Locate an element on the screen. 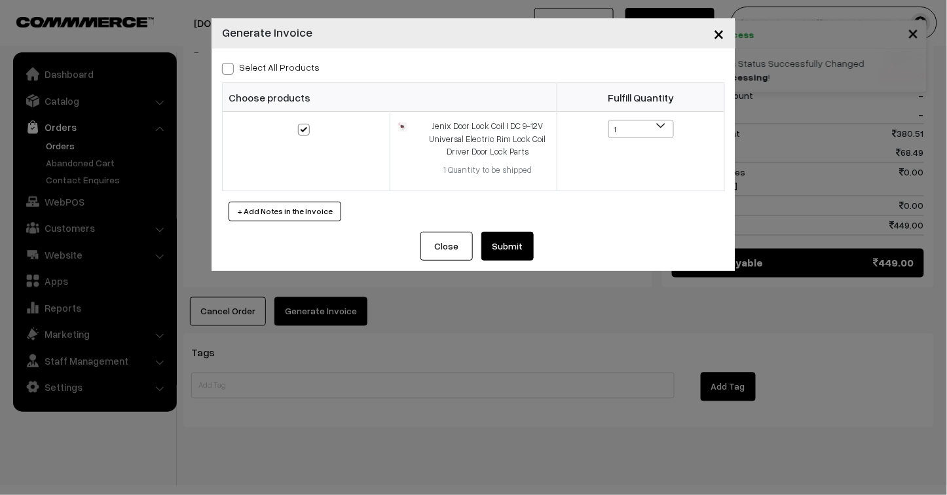 The width and height of the screenshot is (947, 495). h4: Generate Invoice is located at coordinates (267, 32).